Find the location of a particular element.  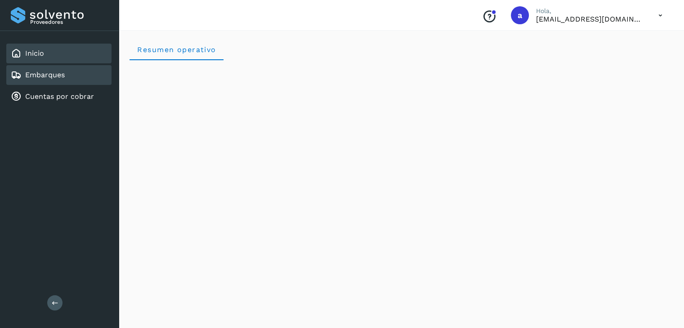

div: Embarques is located at coordinates (59, 75).